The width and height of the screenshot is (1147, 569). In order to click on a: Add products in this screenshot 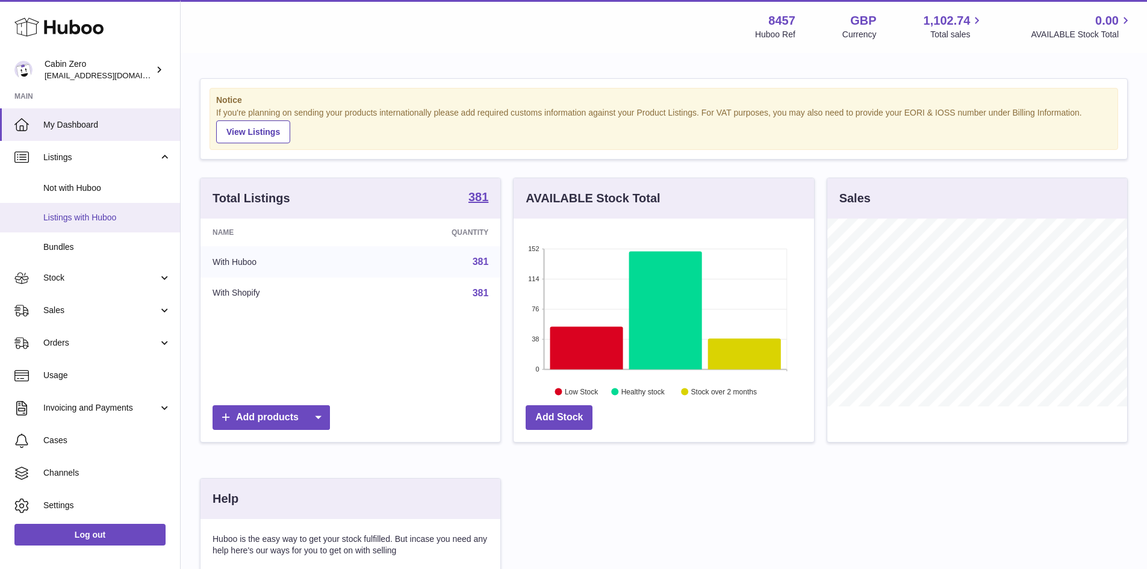, I will do `click(271, 417)`.